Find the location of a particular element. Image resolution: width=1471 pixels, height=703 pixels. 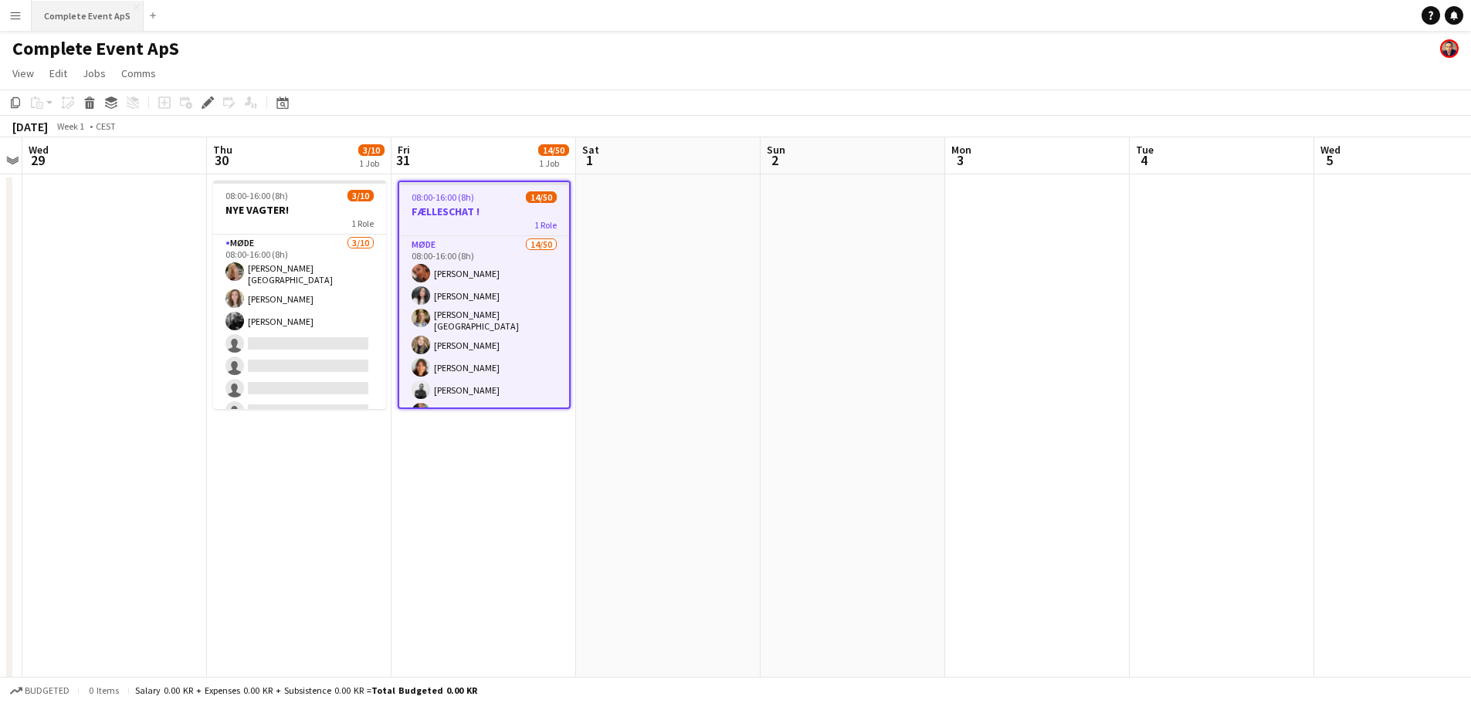

span: Jobs is located at coordinates (94, 73).